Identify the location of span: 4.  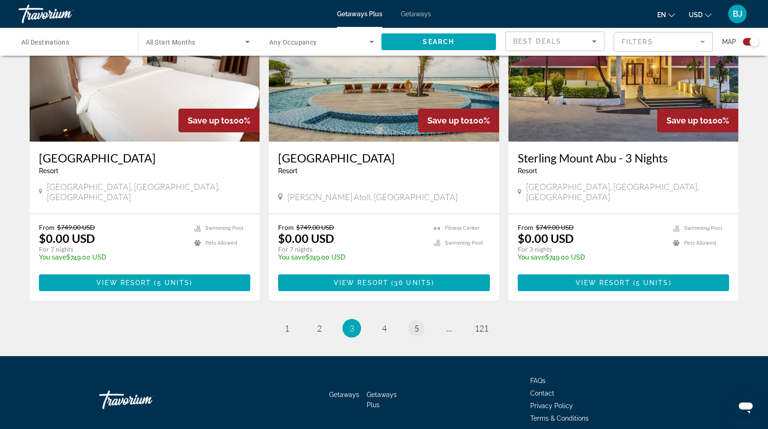
(384, 328).